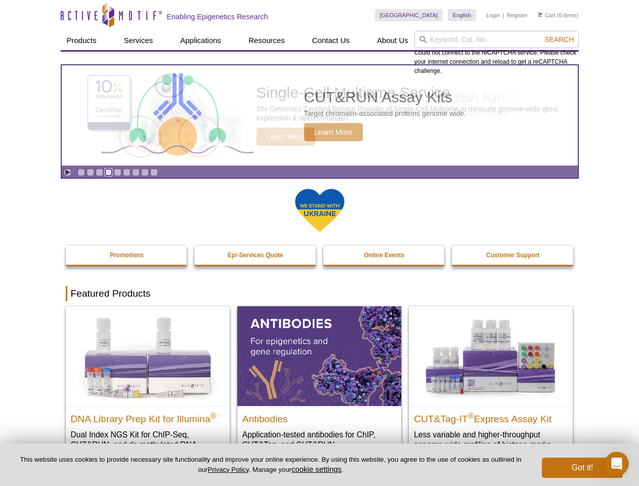 This screenshot has width=639, height=486. What do you see at coordinates (559, 39) in the screenshot?
I see `span: Search` at bounding box center [559, 39].